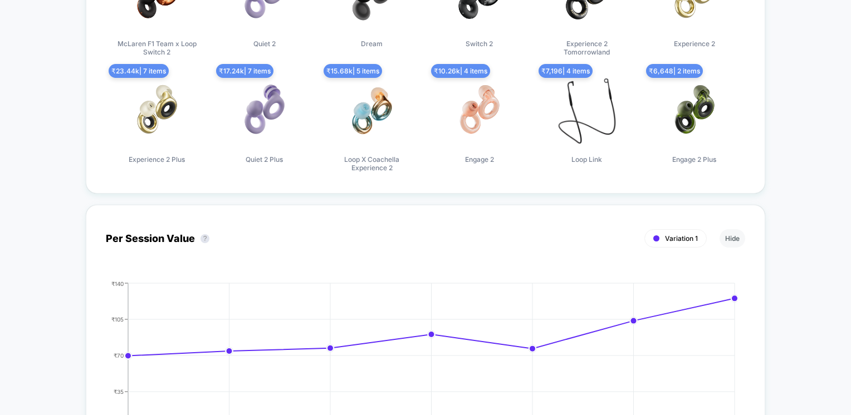 The image size is (851, 415). What do you see at coordinates (139, 71) in the screenshot?
I see `span: ₹ 23.44k | 7 items` at bounding box center [139, 71].